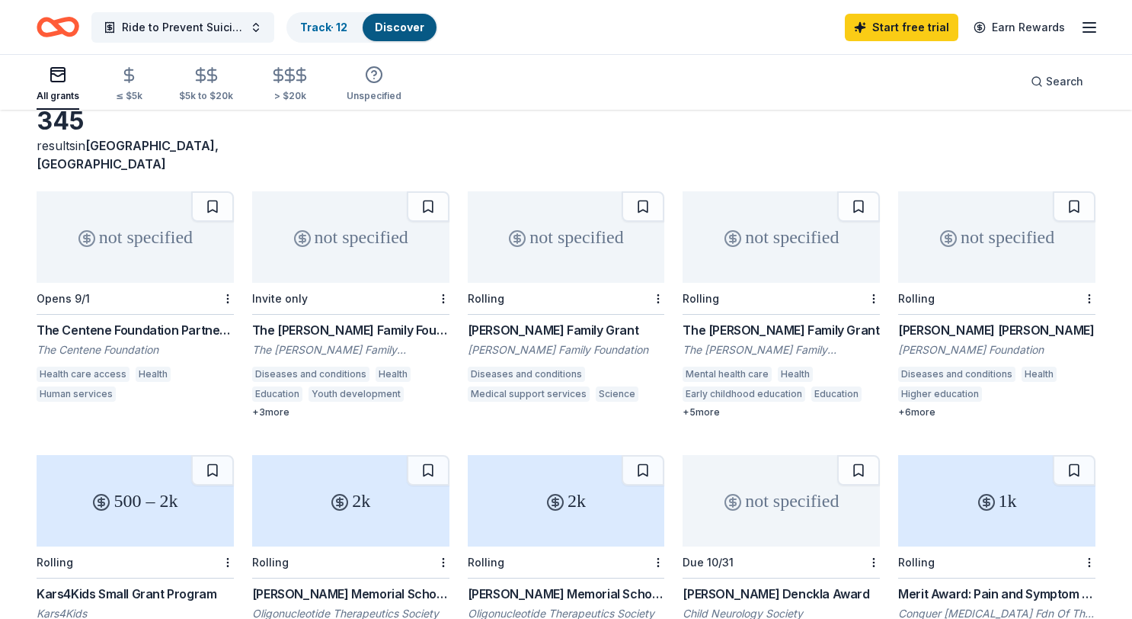  I want to click on div: Medical support services, so click(529, 394).